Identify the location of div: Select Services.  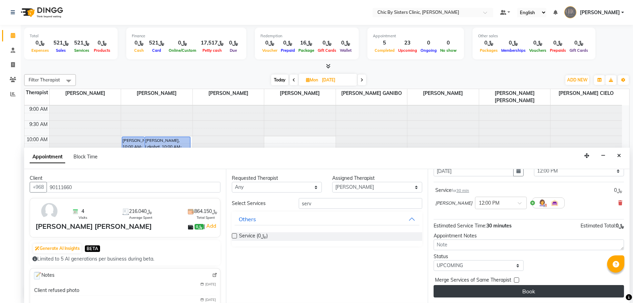
(260, 203).